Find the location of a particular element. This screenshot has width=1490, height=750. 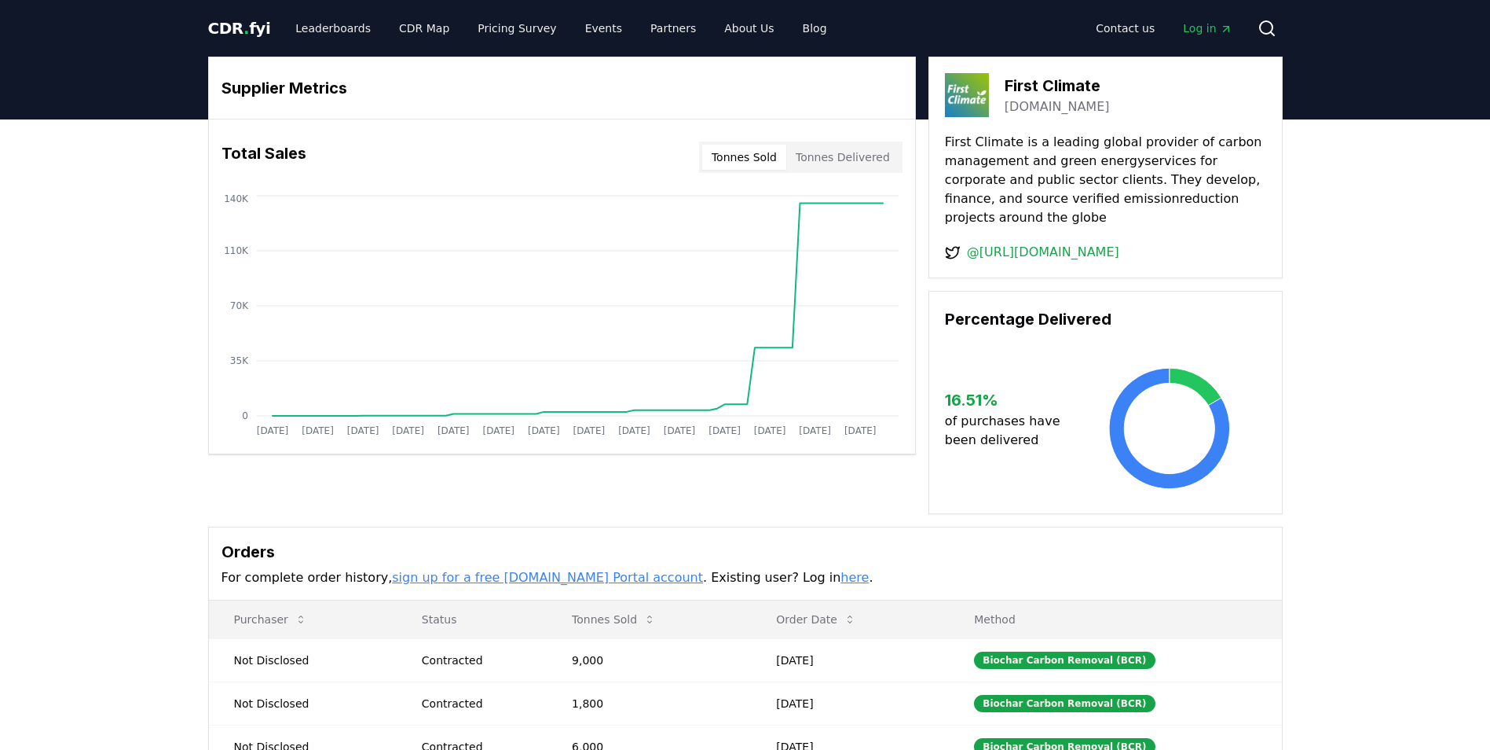

a: Partners is located at coordinates (673, 28).